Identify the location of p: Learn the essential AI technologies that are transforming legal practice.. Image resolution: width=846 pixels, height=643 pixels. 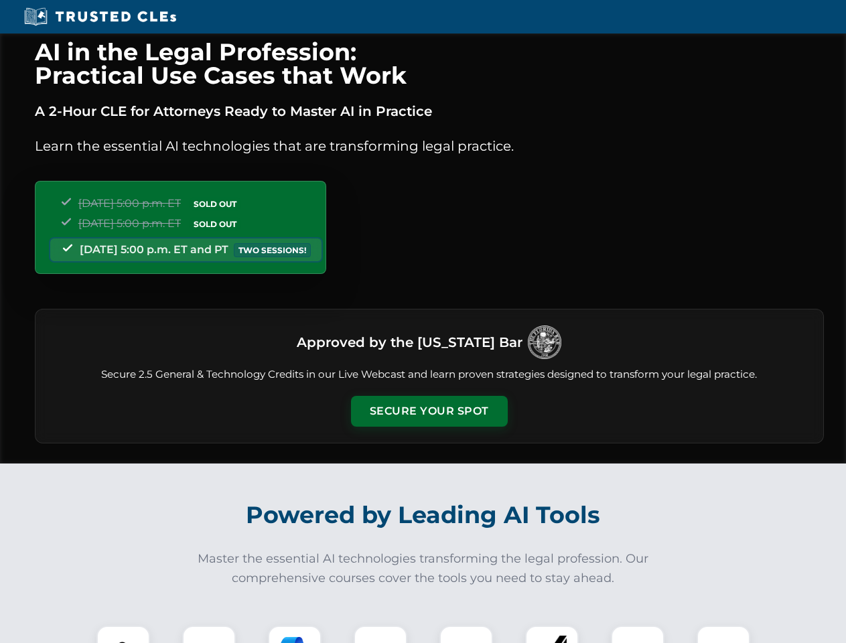
(429, 146).